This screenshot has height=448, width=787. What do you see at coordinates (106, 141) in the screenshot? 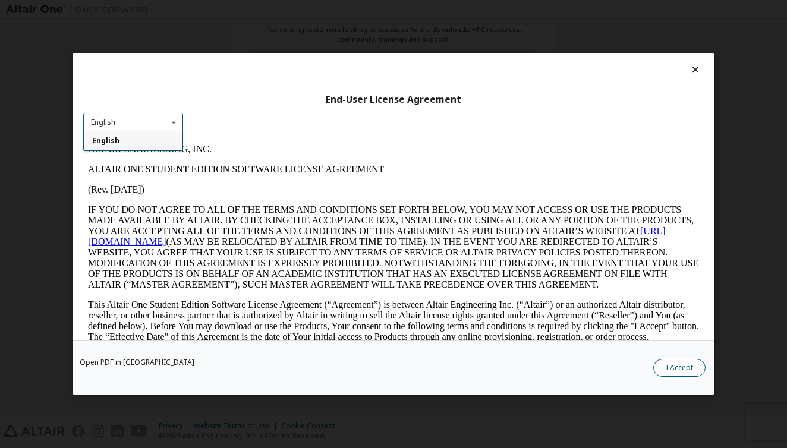
I see `span: English` at bounding box center [106, 141].